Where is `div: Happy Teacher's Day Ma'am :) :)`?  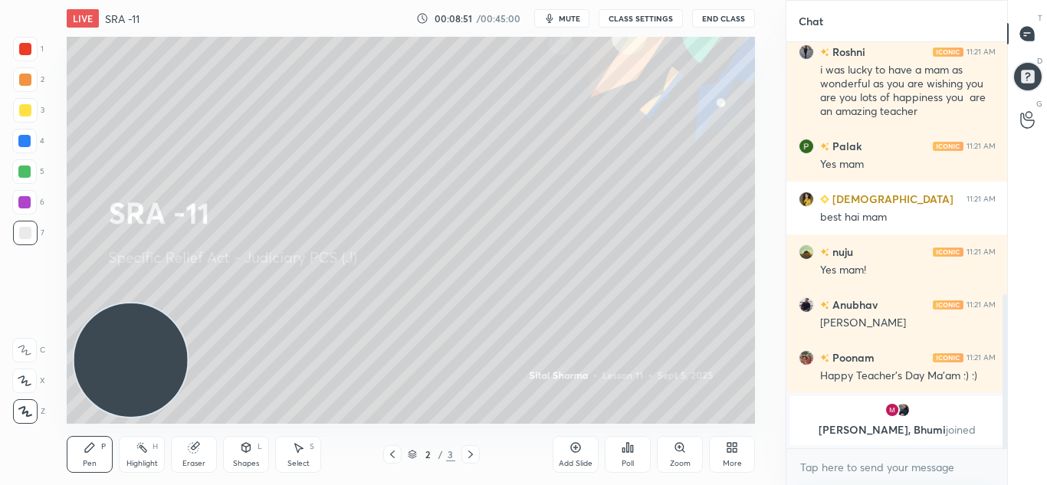 div: Happy Teacher's Day Ma'am :) :) is located at coordinates (907, 376).